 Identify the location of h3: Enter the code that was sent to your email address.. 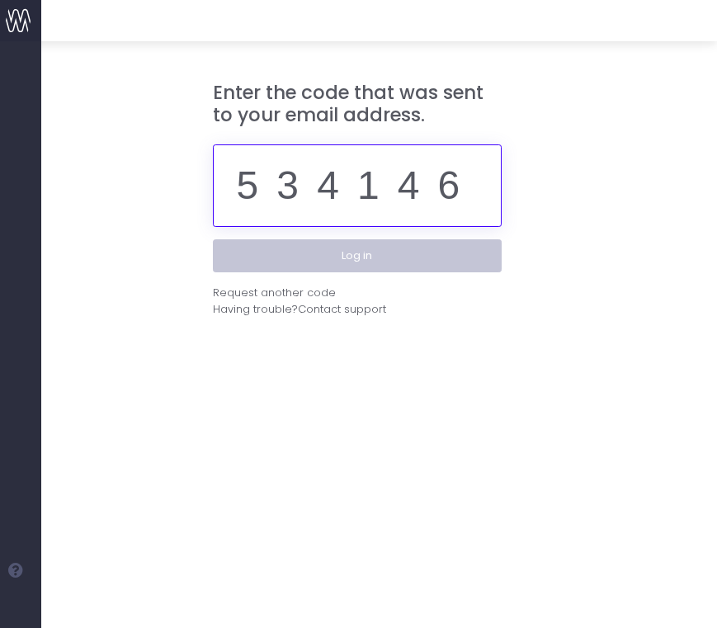
(357, 104).